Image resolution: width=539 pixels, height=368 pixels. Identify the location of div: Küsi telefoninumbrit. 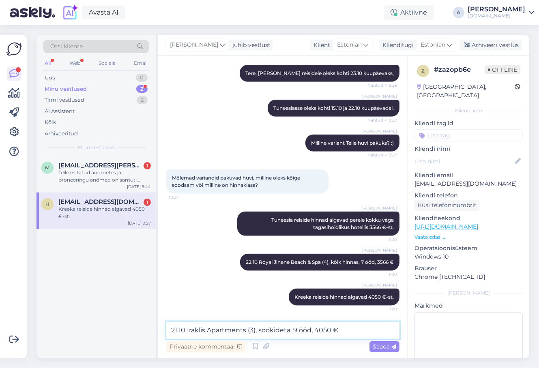
(447, 205).